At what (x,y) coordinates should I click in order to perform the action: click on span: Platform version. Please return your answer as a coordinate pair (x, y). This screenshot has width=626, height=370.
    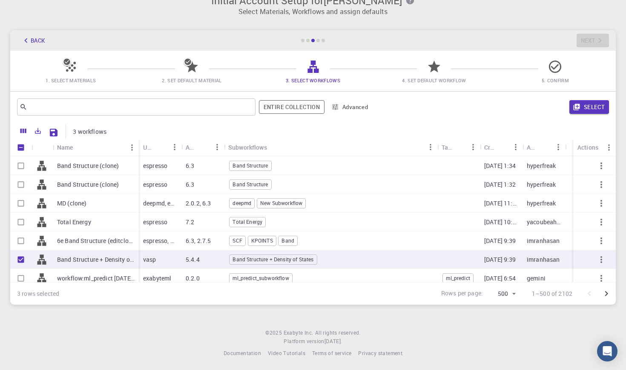
    Looking at the image, I should click on (304, 341).